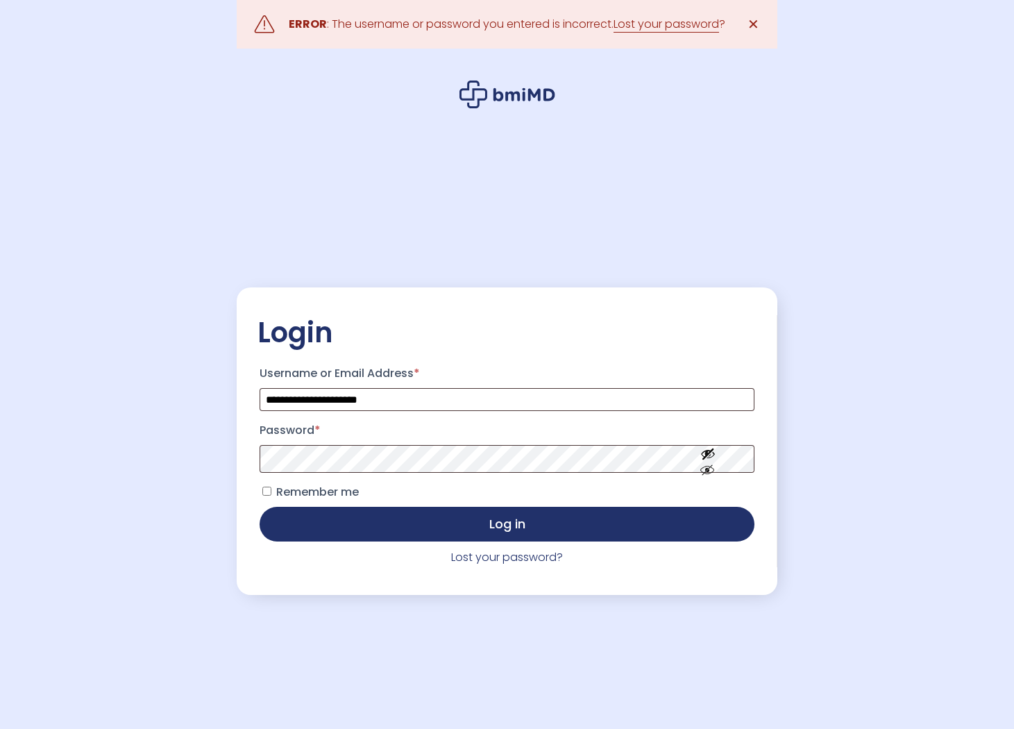 The image size is (1014, 729). Describe the element at coordinates (507, 557) in the screenshot. I see `a: Lost your password?` at that location.